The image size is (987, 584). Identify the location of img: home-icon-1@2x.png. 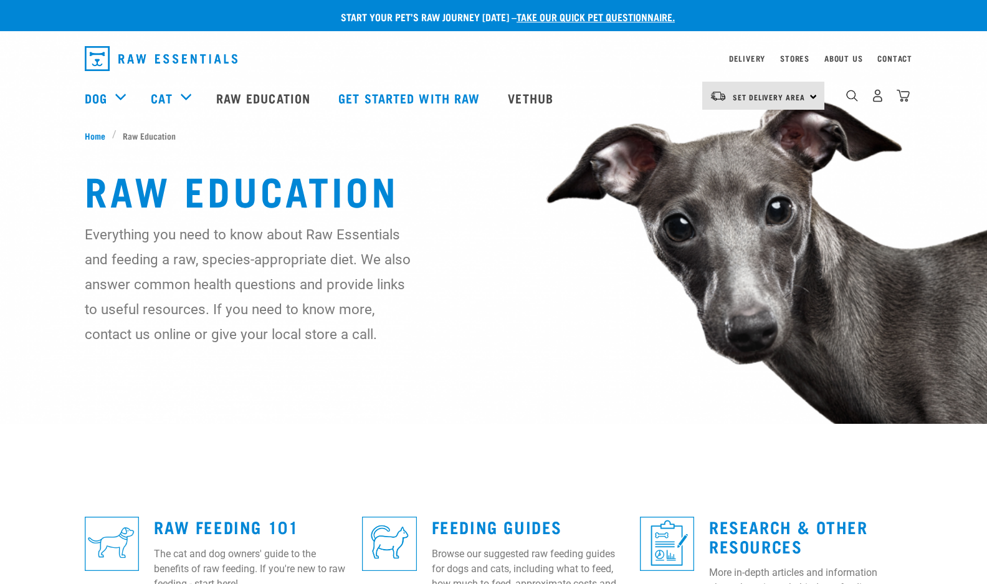
(851, 95).